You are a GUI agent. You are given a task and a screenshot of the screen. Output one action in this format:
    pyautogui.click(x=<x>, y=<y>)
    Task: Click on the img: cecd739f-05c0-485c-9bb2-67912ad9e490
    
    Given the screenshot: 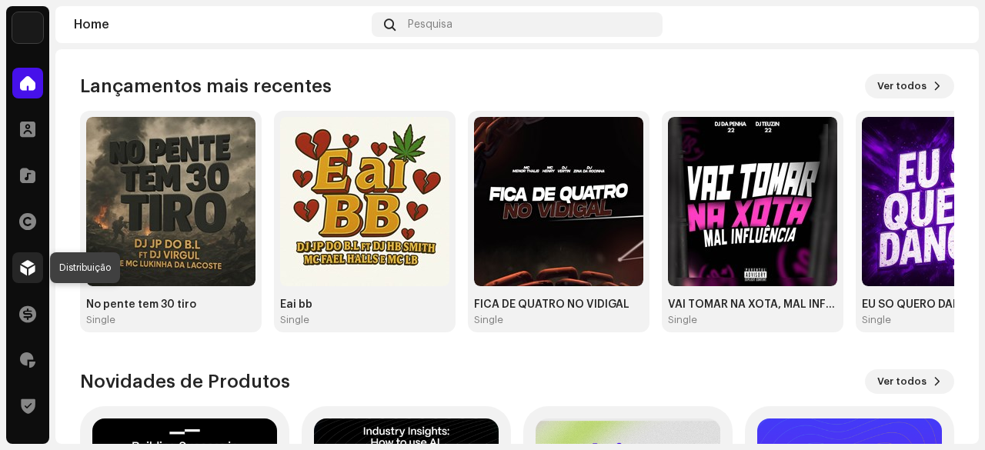 What is the action you would take?
    pyautogui.click(x=365, y=202)
    